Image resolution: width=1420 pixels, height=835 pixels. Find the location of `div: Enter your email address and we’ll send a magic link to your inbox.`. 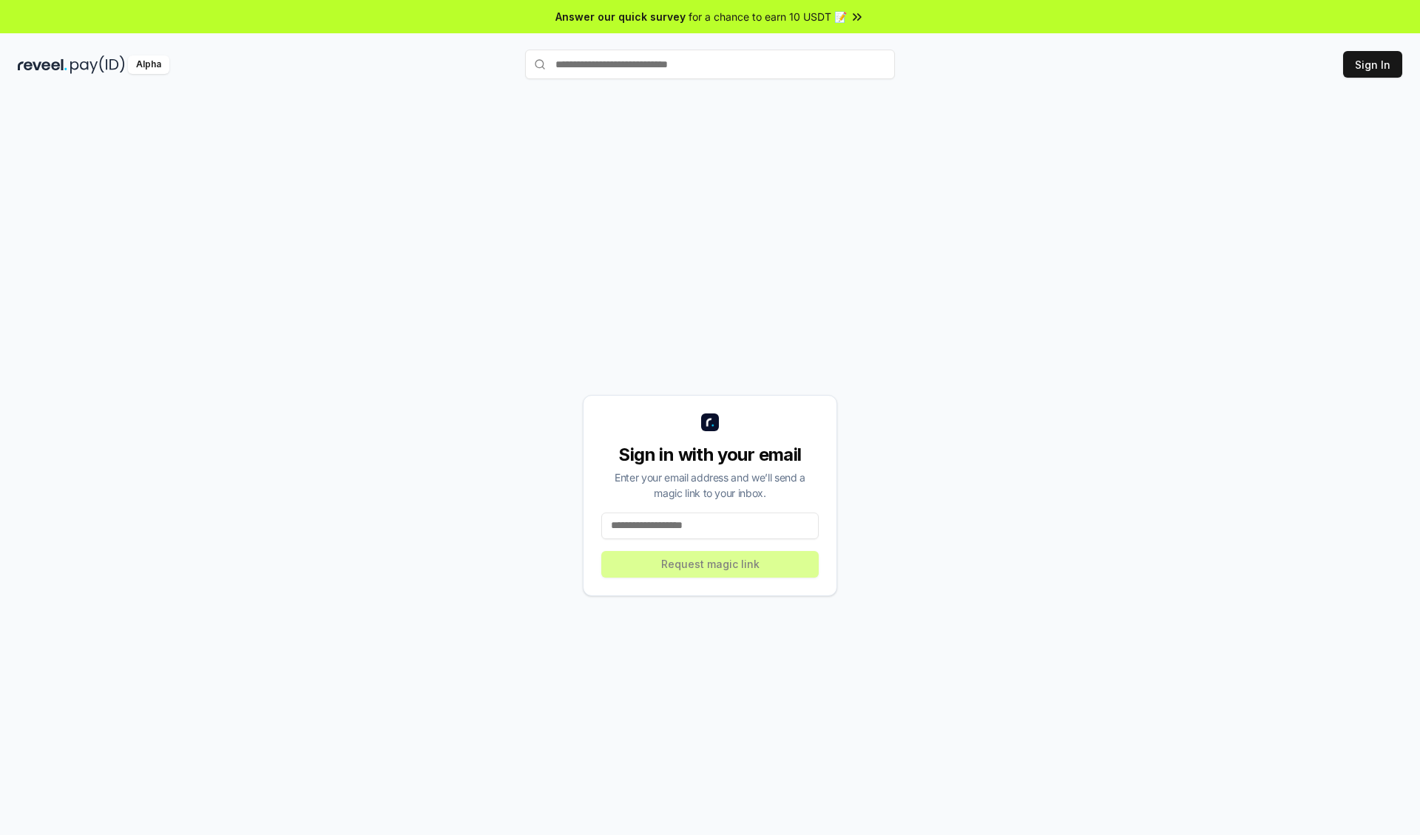

div: Enter your email address and we’ll send a magic link to your inbox. is located at coordinates (710, 485).